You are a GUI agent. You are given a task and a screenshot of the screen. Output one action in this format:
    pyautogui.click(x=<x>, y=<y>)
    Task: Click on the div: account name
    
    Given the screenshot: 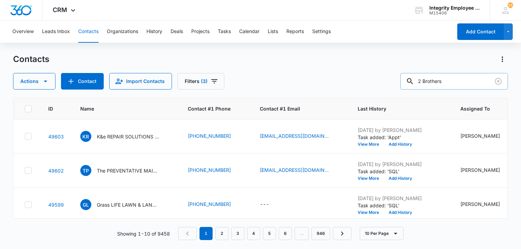 What is the action you would take?
    pyautogui.click(x=454, y=8)
    